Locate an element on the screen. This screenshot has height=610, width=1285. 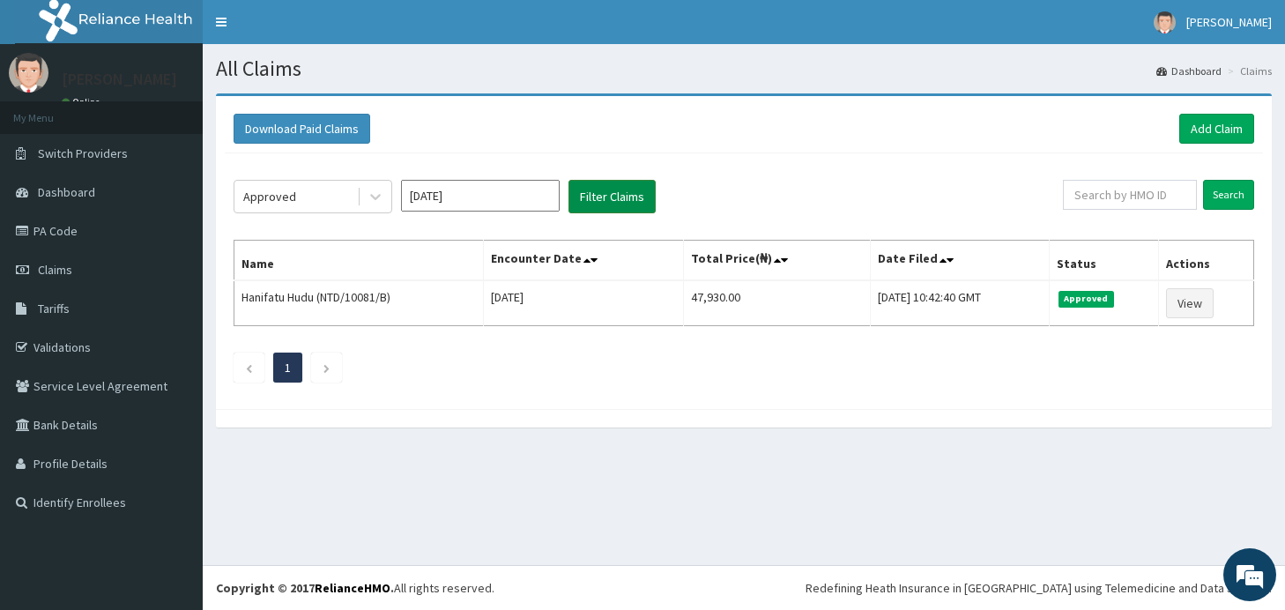
td: 47,930.00 is located at coordinates (776, 303).